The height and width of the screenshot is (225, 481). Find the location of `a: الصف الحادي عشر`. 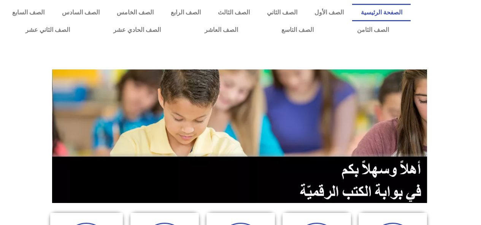

a: الصف الحادي عشر is located at coordinates (137, 30).